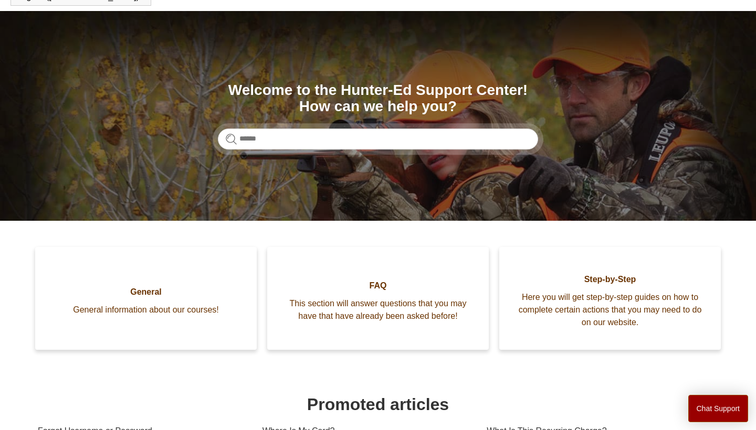 The image size is (756, 430). Describe the element at coordinates (378, 99) in the screenshot. I see `h1: Welcome to the Hunter-Ed Support Center! How can we help you?` at that location.